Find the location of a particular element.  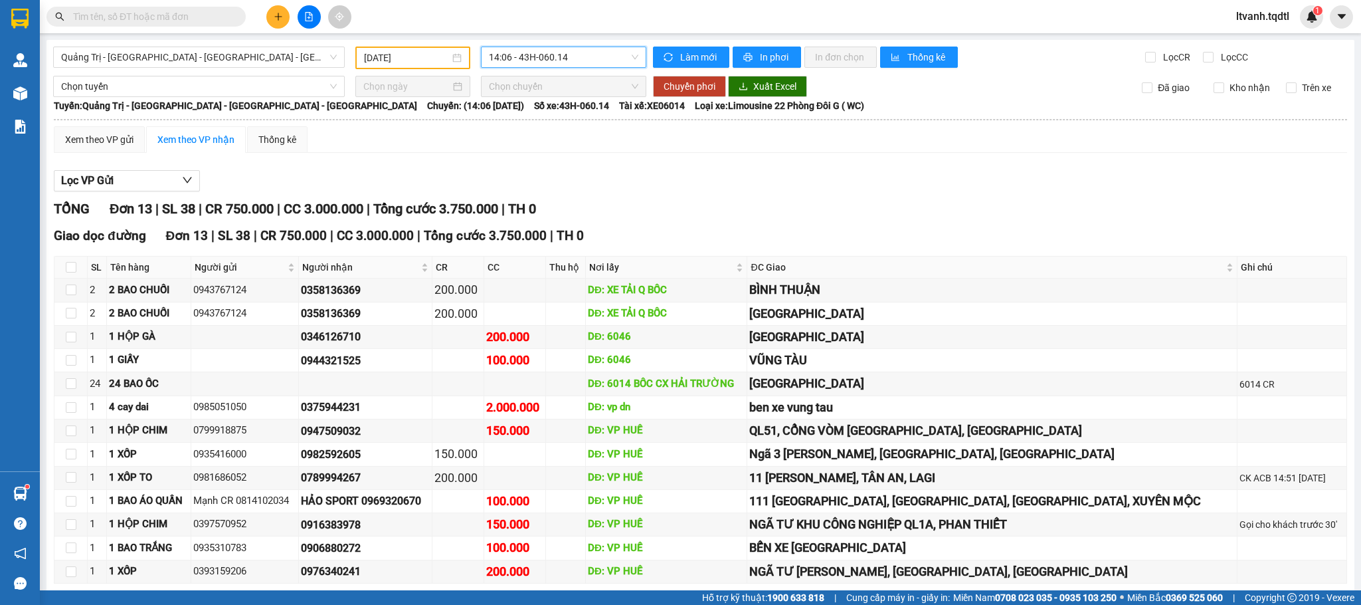

div: 0393159206 is located at coordinates (244, 571).